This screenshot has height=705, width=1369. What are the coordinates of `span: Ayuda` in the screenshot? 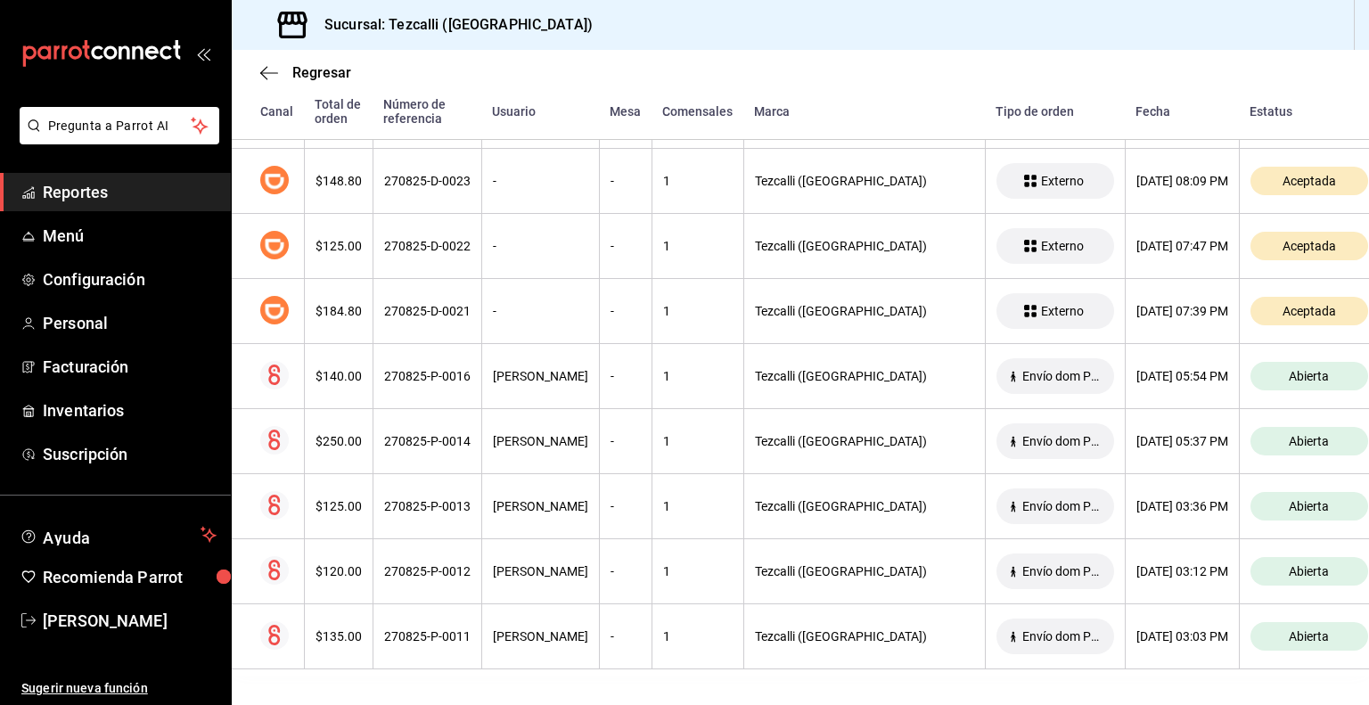 It's located at (118, 535).